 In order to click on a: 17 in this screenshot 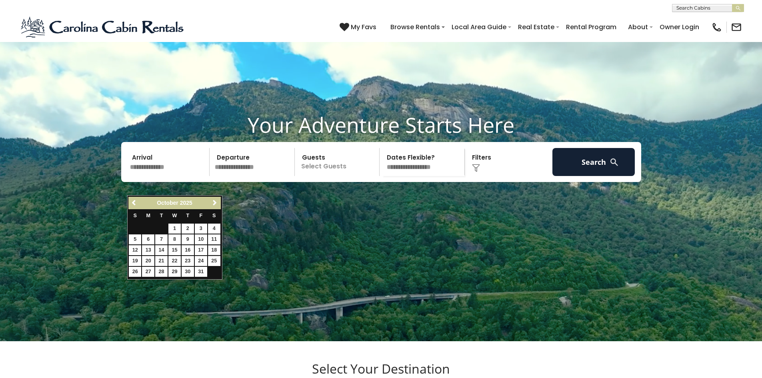, I will do `click(201, 250)`.